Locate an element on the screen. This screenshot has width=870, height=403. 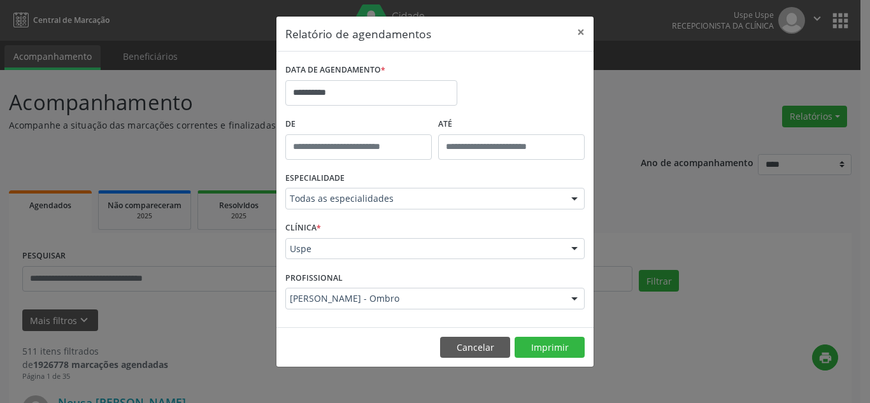
button: Close is located at coordinates (581, 32).